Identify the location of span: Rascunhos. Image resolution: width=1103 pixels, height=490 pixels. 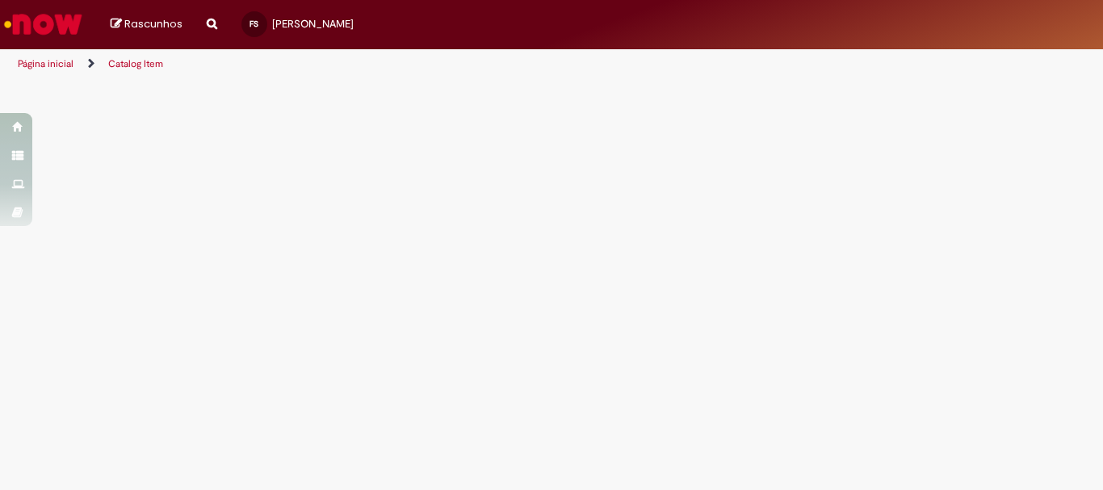
(153, 23).